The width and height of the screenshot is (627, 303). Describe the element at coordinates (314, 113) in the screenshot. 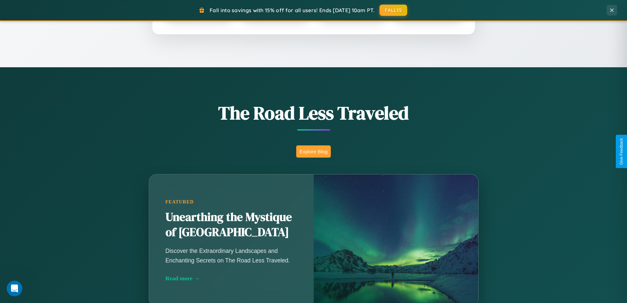

I see `h1: The Road Less Traveled` at that location.